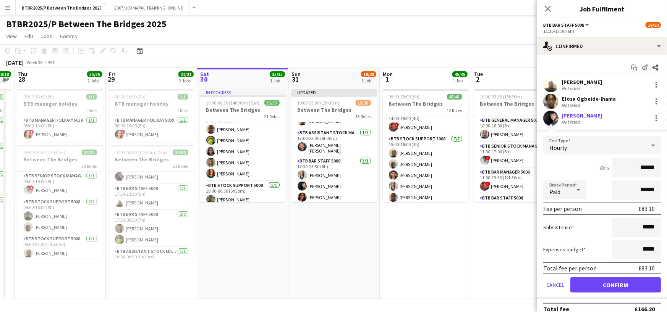  What do you see at coordinates (29, 36) in the screenshot?
I see `span: Edit` at bounding box center [29, 36].